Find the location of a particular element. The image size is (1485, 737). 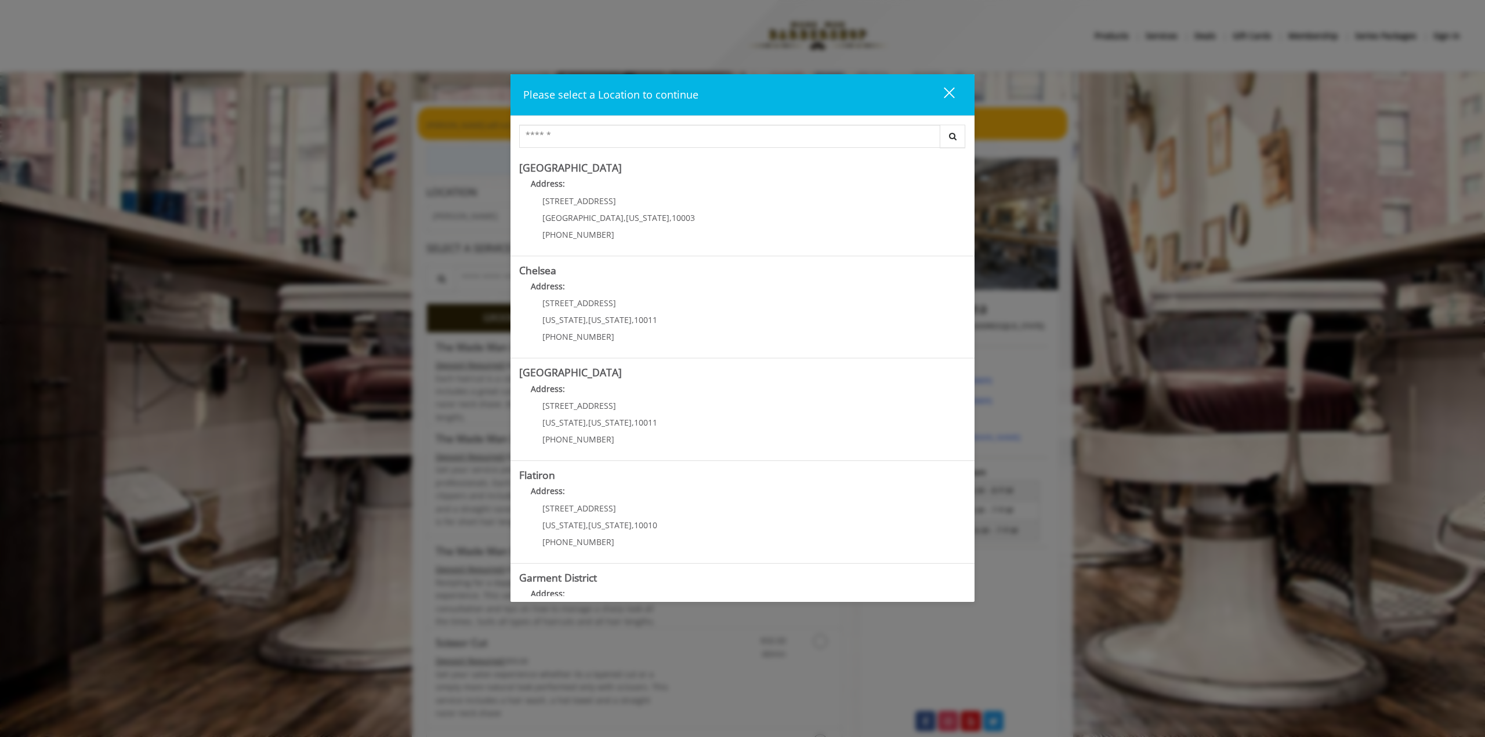

span: 10003 is located at coordinates (683, 218).